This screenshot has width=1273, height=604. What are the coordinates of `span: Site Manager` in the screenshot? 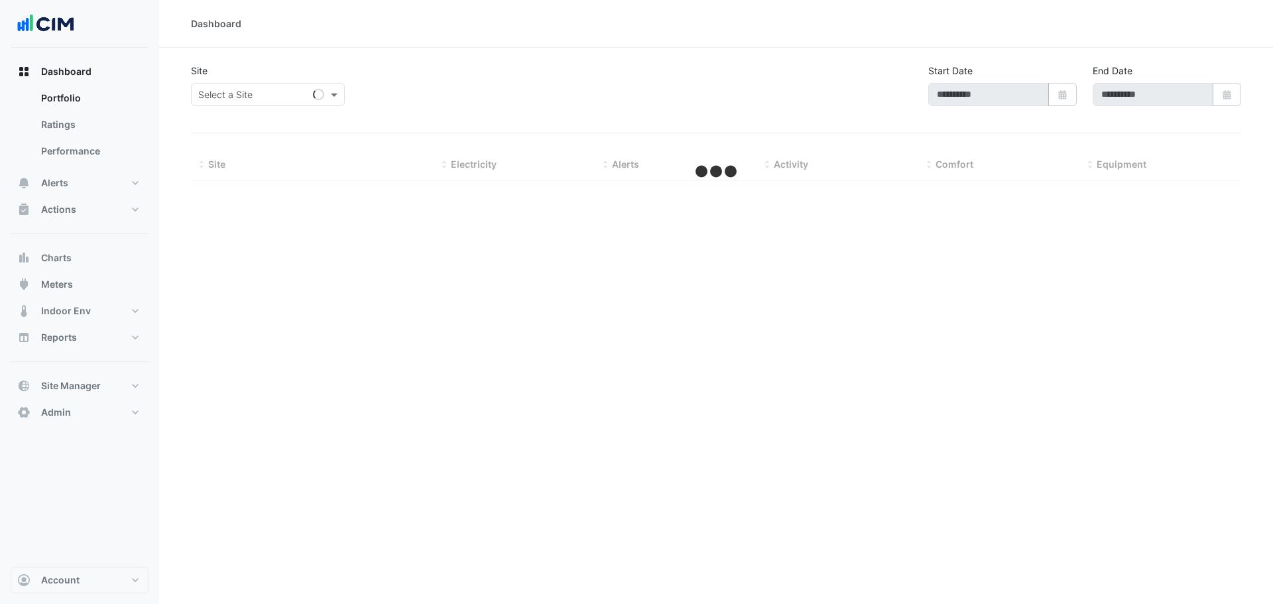 It's located at (71, 386).